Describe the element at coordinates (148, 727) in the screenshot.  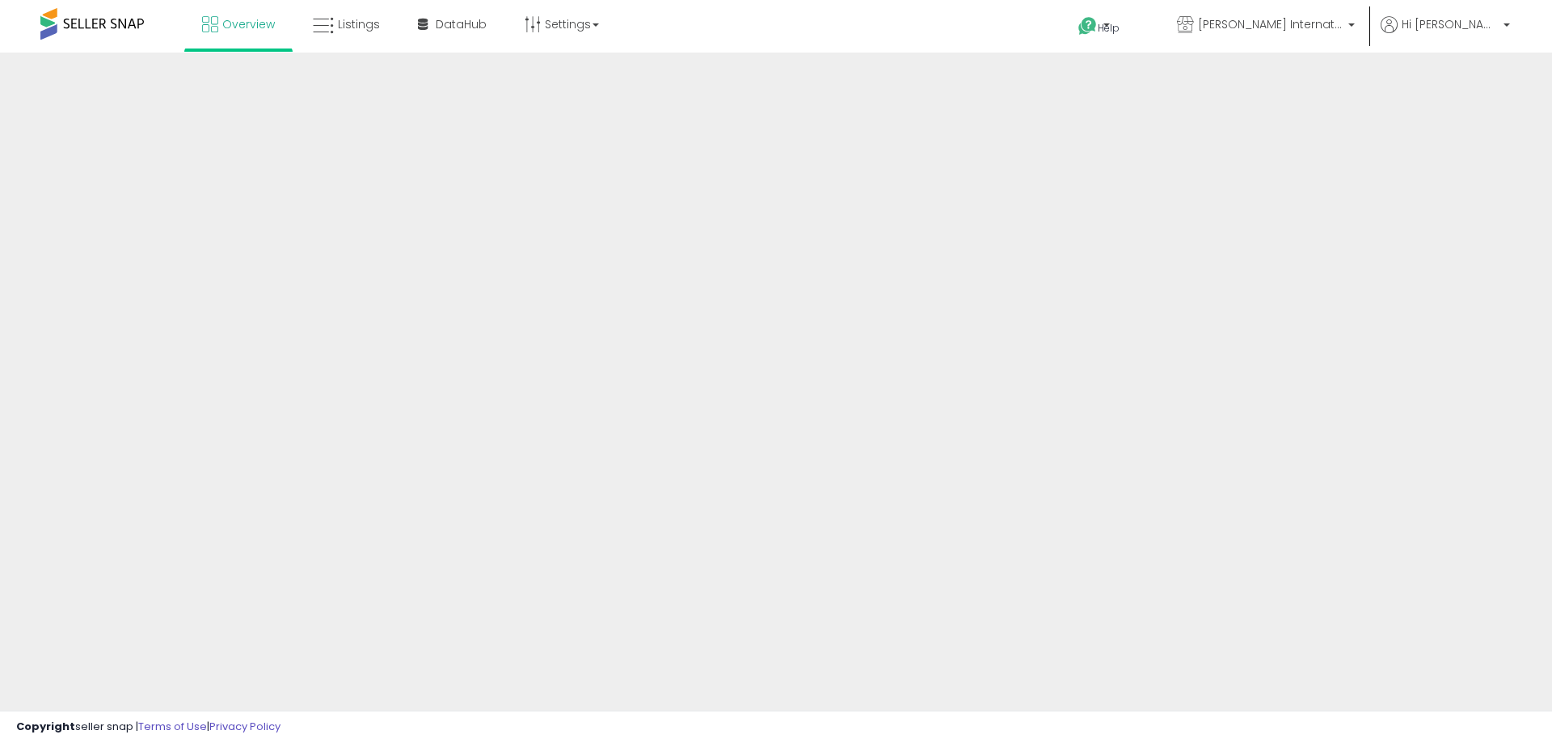
I see `div: seller snap | |` at that location.